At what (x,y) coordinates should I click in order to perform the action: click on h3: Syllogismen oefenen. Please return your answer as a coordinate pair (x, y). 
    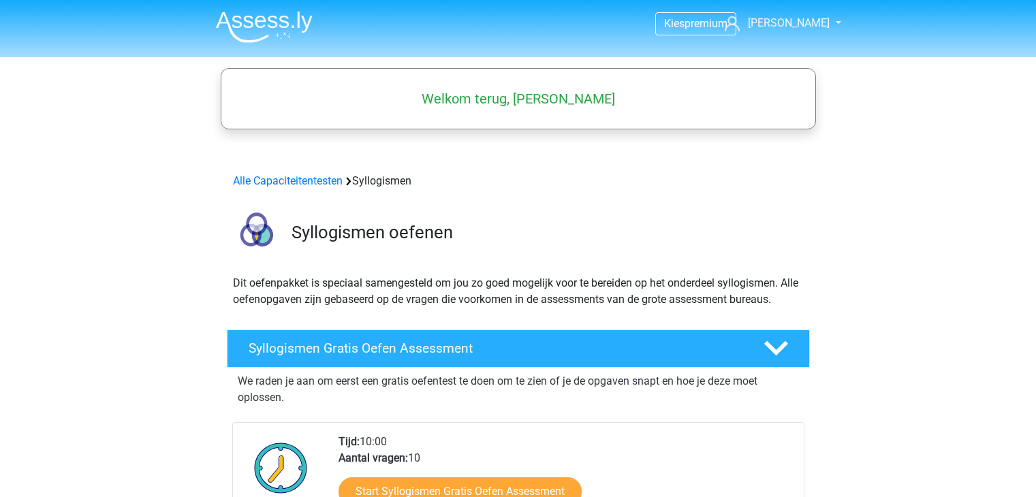
    Looking at the image, I should click on (545, 232).